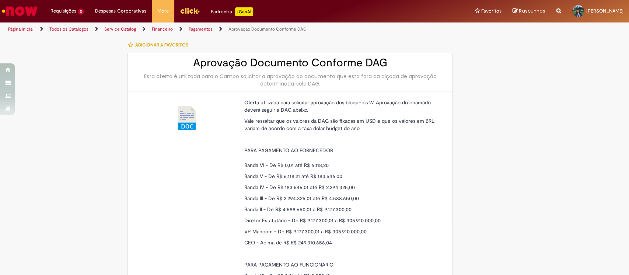 The image size is (629, 275). What do you see at coordinates (342, 187) in the screenshot?
I see `p: Banda IV - De R$ 183.546,01 até R$ 2.294.325,00` at bounding box center [342, 187].